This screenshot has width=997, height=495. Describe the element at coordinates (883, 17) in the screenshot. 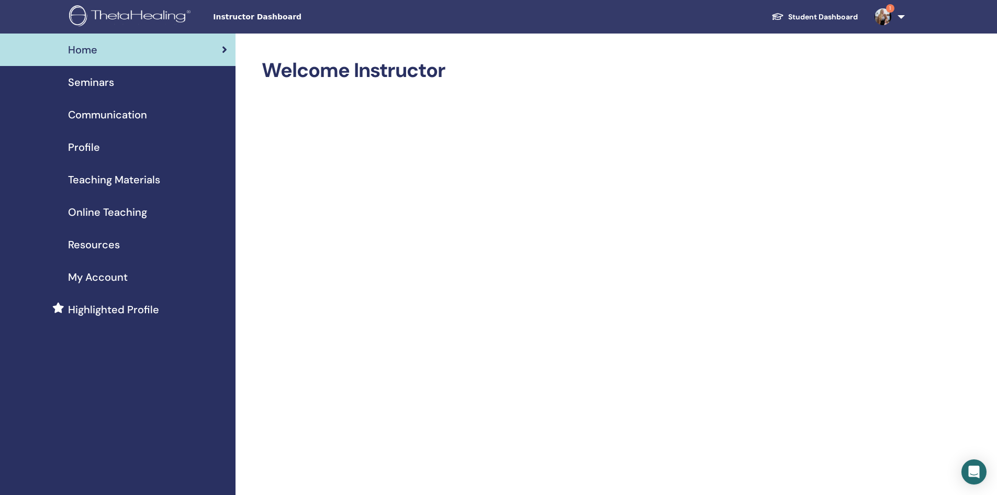

I see `img: default.jpg` at that location.